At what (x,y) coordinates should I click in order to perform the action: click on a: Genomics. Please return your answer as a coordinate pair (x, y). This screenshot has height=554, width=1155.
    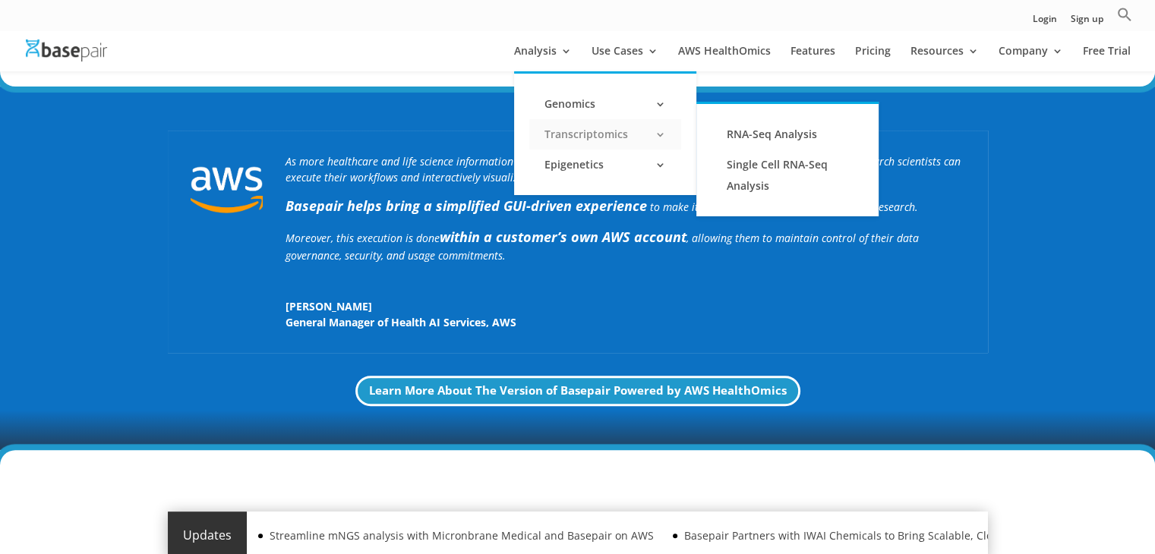
    Looking at the image, I should click on (605, 104).